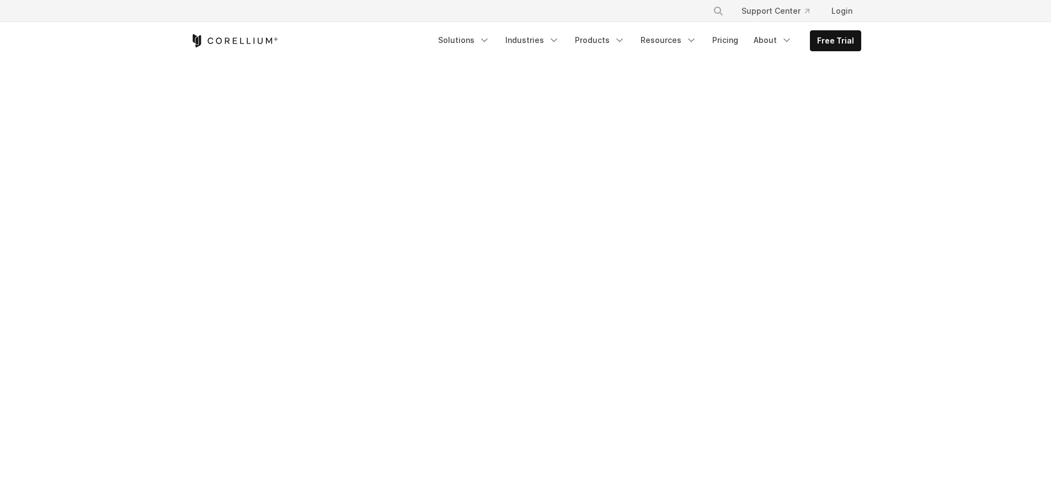 The width and height of the screenshot is (1051, 502). I want to click on a: Corellium Home, so click(234, 41).